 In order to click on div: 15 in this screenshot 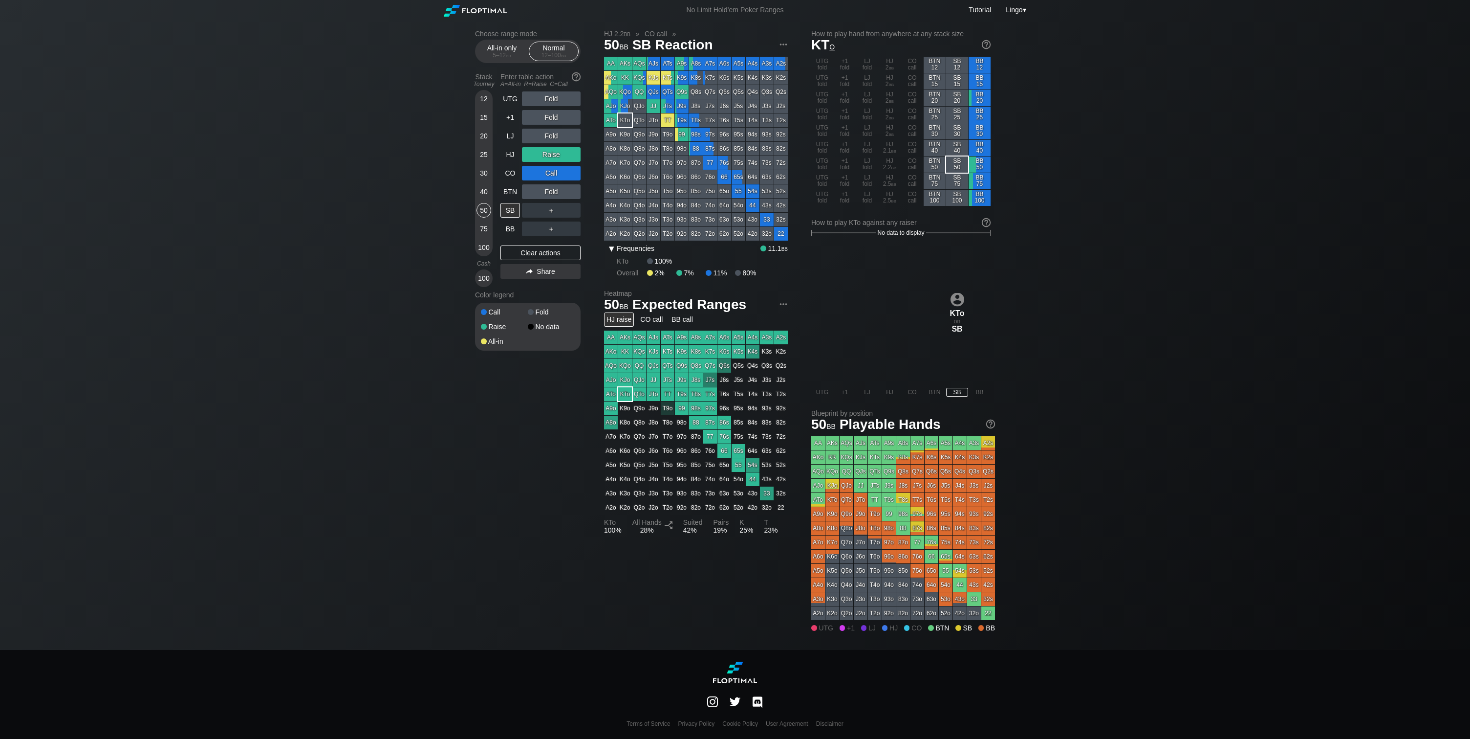, I will do `click(484, 117)`.